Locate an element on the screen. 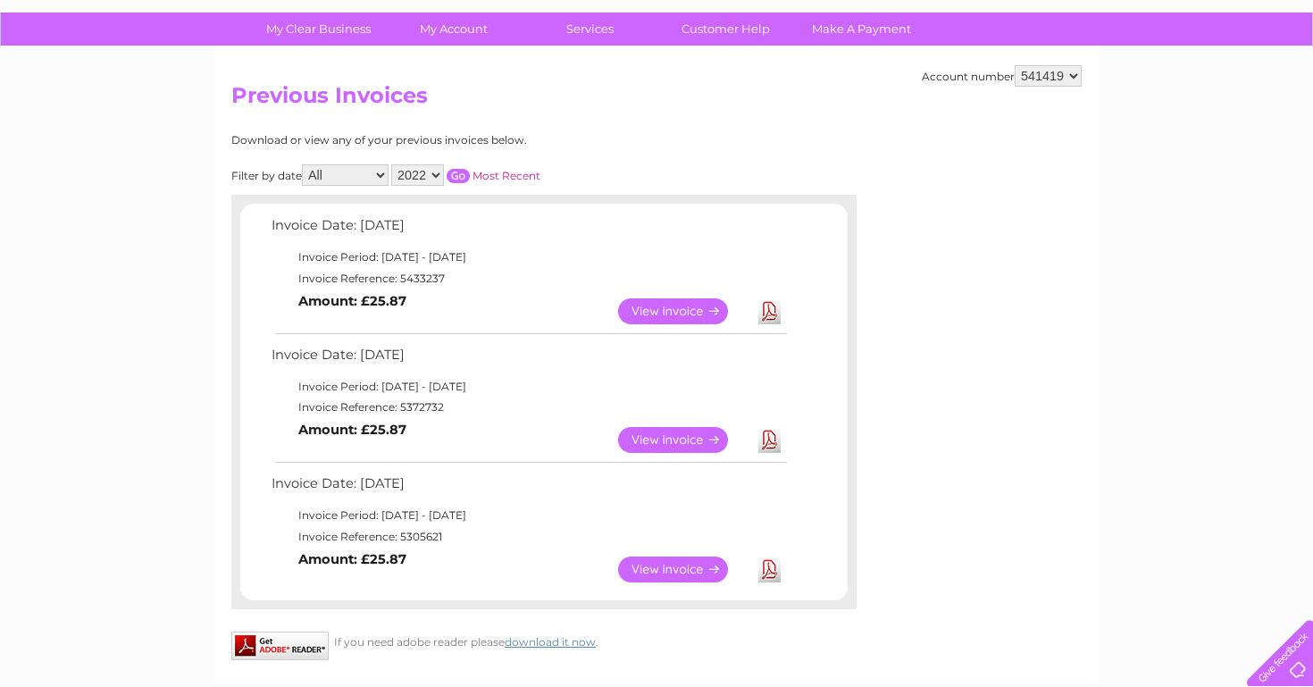 This screenshot has height=687, width=1313. a: Services is located at coordinates (589, 29).